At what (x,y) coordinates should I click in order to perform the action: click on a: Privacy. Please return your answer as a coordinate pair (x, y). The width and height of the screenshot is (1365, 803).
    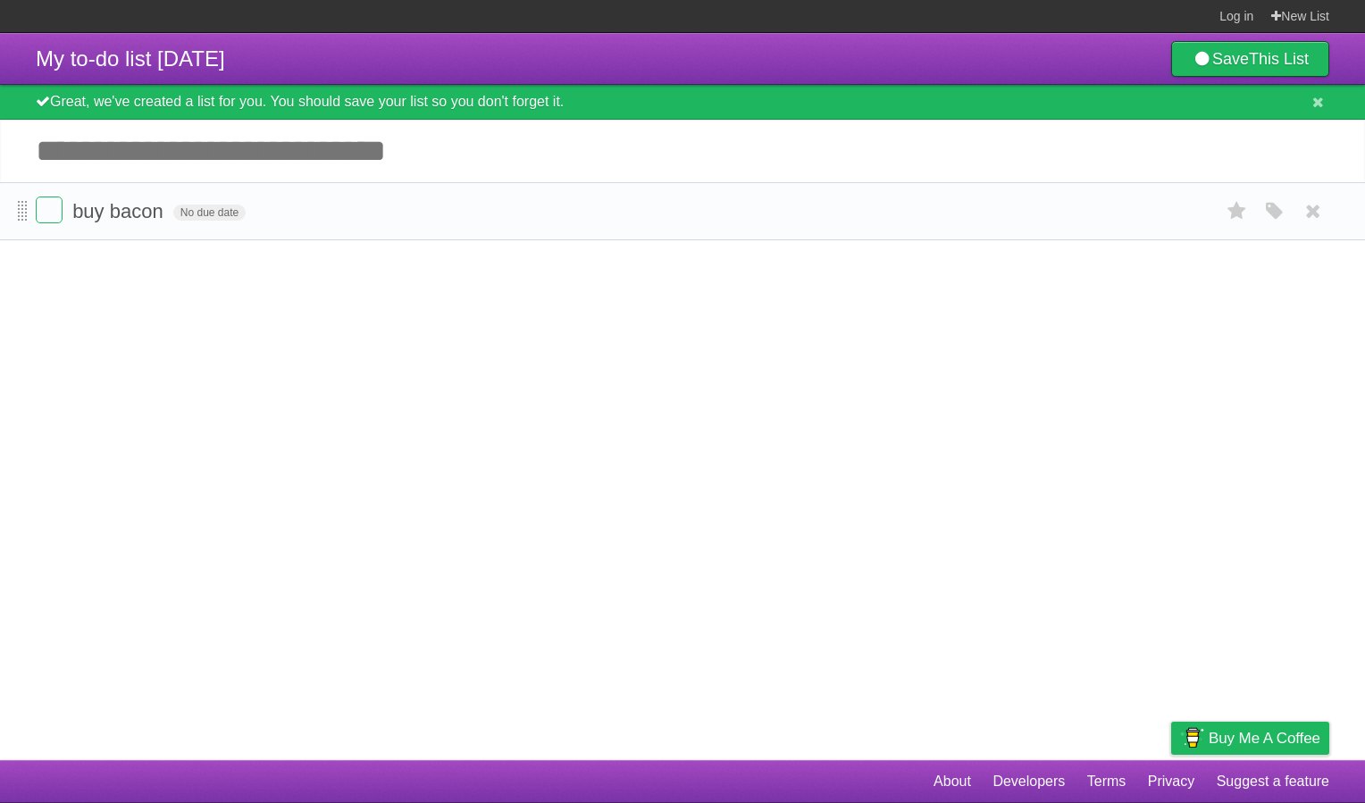
    Looking at the image, I should click on (1172, 782).